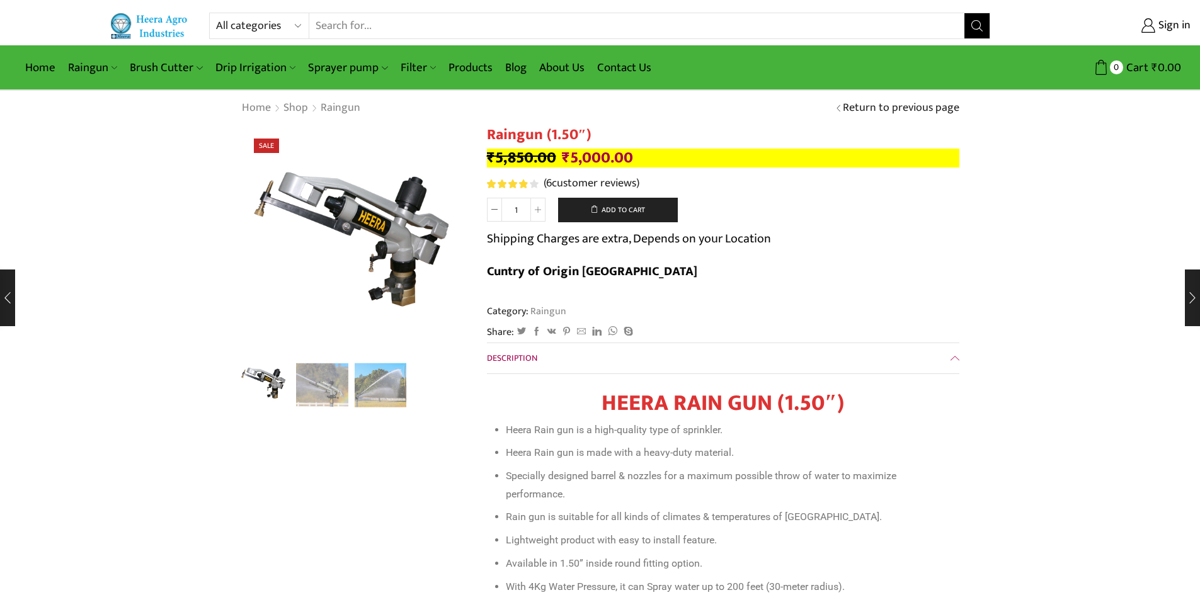 The image size is (1200, 595). What do you see at coordinates (516, 67) in the screenshot?
I see `a: Blog` at bounding box center [516, 67].